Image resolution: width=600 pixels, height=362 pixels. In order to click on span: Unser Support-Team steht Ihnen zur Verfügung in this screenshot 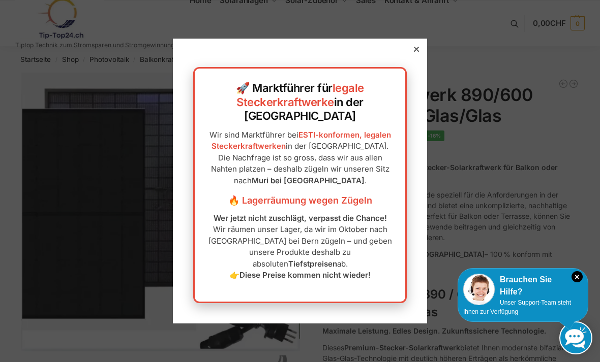, I will do `click(517, 307)`.